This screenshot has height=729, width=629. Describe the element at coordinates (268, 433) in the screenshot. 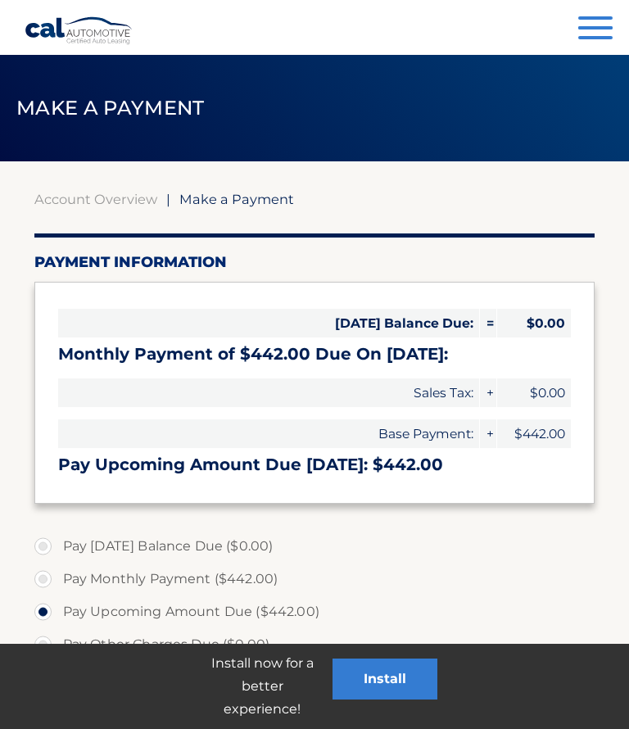

I see `span: Base Payment:` at that location.